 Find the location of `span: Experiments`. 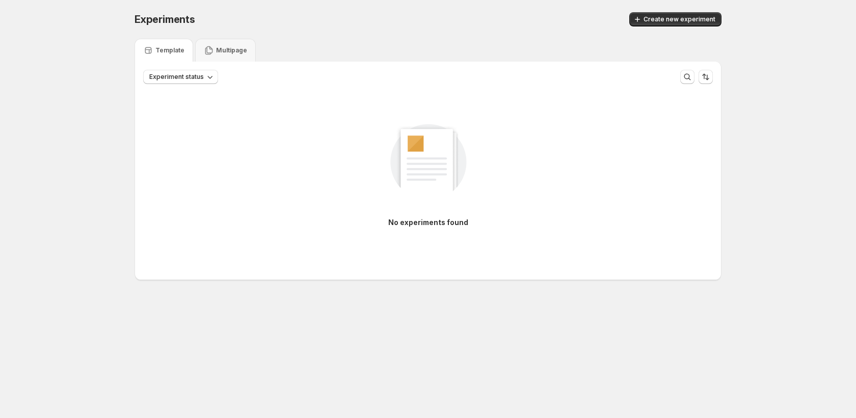

span: Experiments is located at coordinates (165, 19).